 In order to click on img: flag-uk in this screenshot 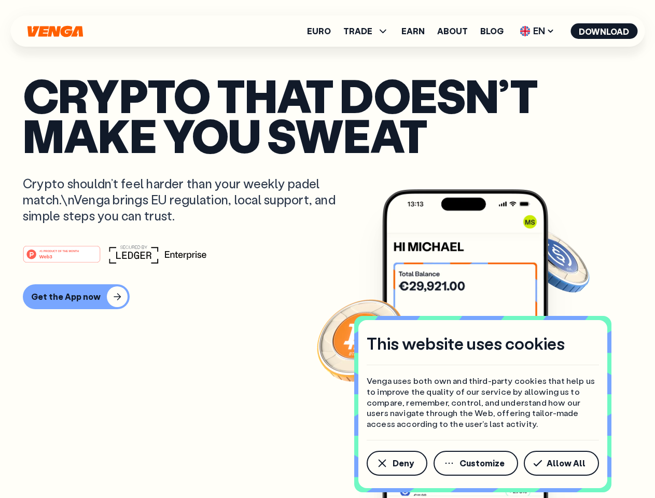, I will do `click(525, 31)`.